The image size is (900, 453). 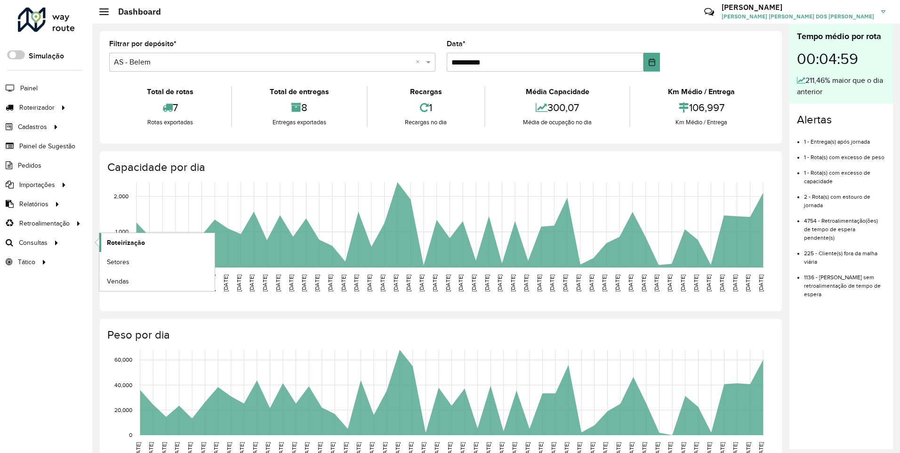 What do you see at coordinates (842, 59) in the screenshot?
I see `div: 00:04:59` at bounding box center [842, 59].